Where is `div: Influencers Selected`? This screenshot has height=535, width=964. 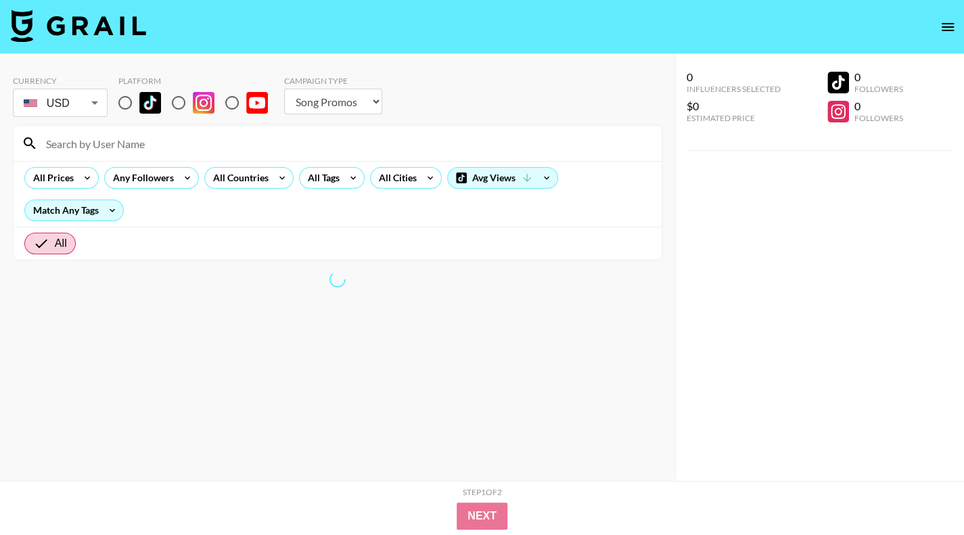
div: Influencers Selected is located at coordinates (733, 89).